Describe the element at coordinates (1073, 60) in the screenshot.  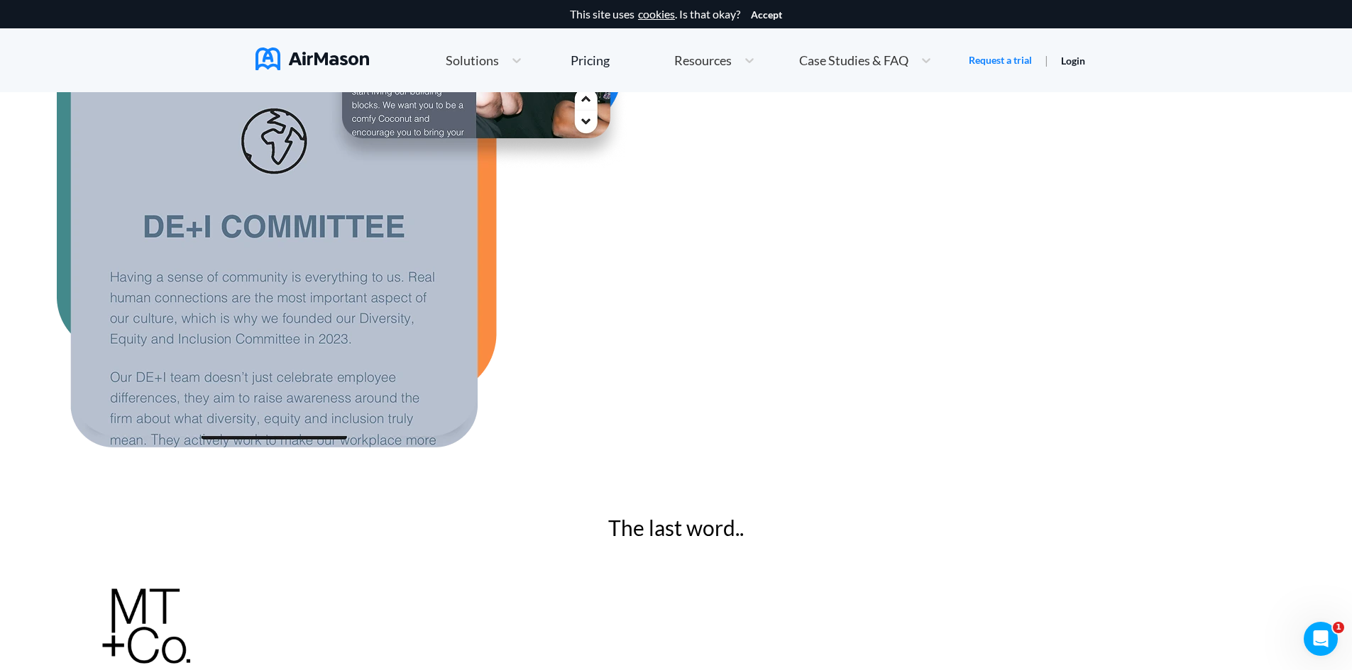
I see `a: Login` at that location.